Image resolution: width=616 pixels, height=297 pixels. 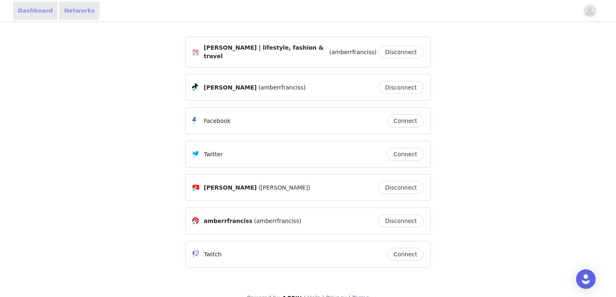 I want to click on img: Instagram Icon, so click(x=195, y=53).